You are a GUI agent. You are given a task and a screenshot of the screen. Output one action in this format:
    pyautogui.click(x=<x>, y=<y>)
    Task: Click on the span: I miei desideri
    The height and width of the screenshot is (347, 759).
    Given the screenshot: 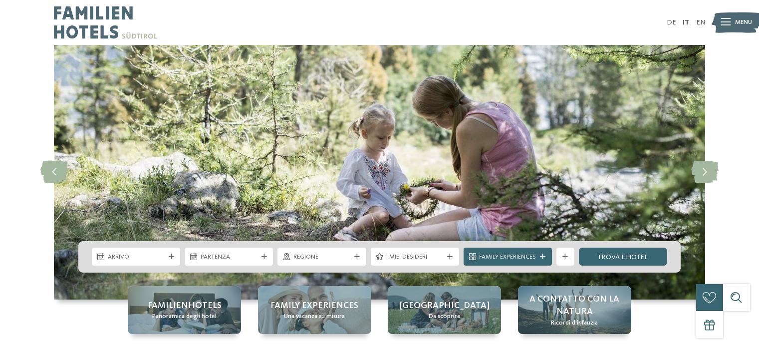 What is the action you would take?
    pyautogui.click(x=415, y=257)
    